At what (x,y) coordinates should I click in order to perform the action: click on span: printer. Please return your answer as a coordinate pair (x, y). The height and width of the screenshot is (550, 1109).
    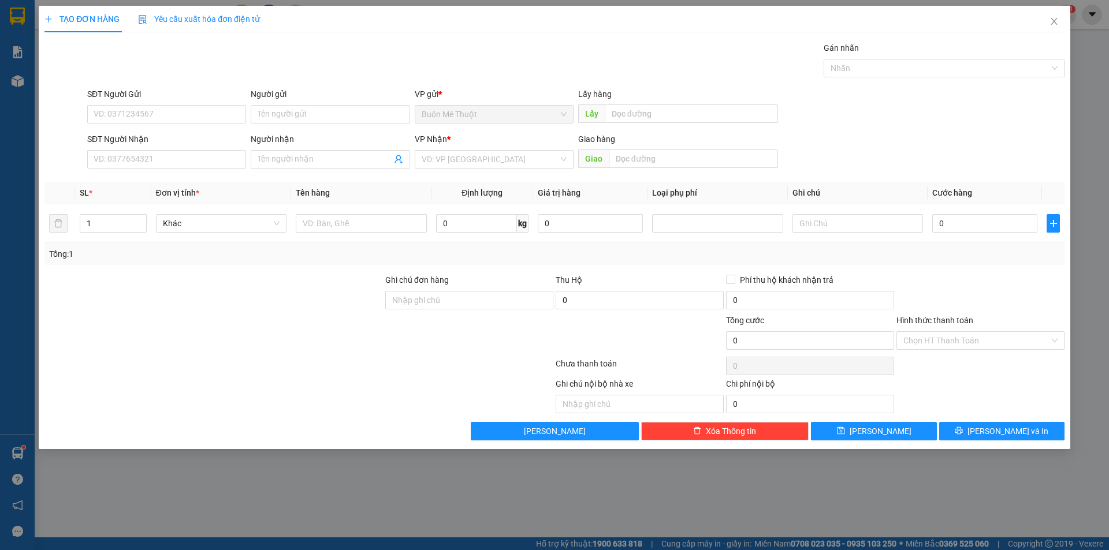
    Looking at the image, I should click on (959, 431).